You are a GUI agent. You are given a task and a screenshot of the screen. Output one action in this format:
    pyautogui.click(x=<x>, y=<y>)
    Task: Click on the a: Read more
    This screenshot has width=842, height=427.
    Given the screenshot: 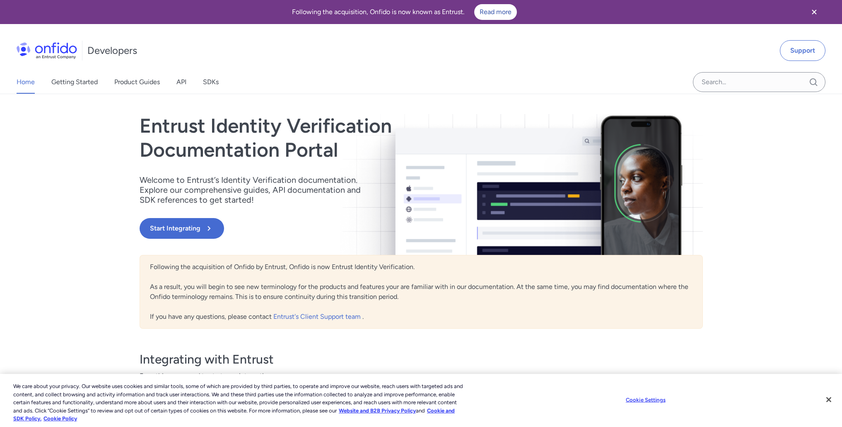 What is the action you would take?
    pyautogui.click(x=495, y=12)
    